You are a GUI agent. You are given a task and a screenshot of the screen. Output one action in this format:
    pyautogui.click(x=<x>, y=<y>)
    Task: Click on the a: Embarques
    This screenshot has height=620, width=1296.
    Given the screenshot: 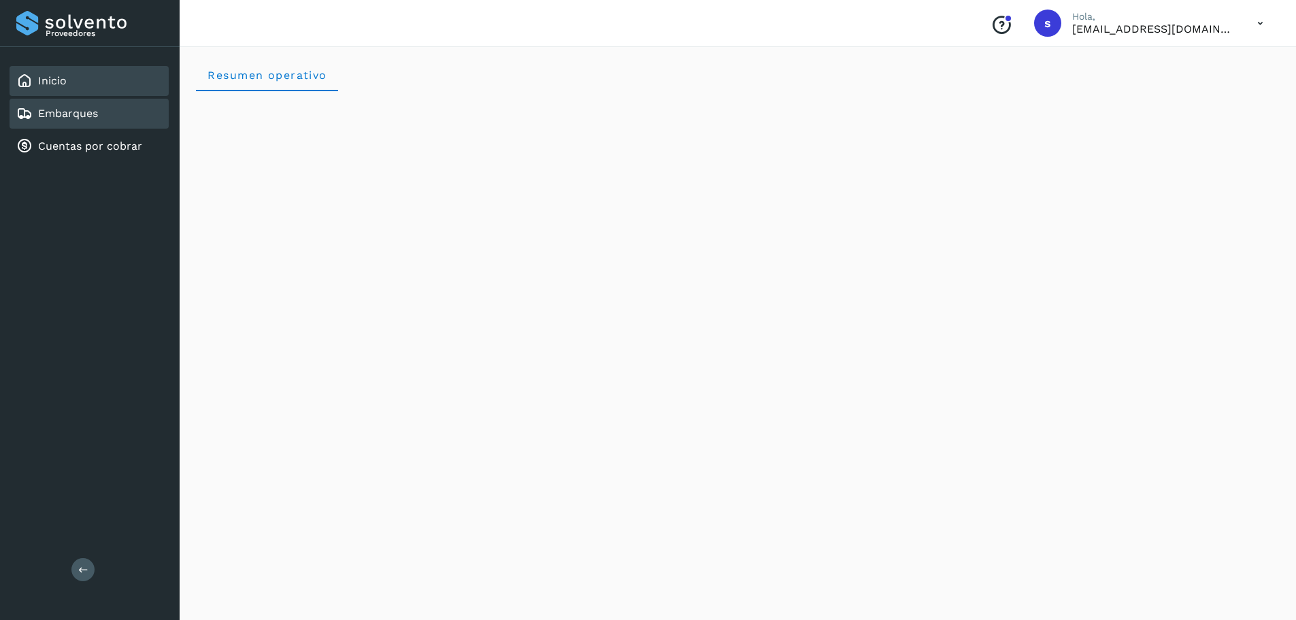 What is the action you would take?
    pyautogui.click(x=68, y=113)
    